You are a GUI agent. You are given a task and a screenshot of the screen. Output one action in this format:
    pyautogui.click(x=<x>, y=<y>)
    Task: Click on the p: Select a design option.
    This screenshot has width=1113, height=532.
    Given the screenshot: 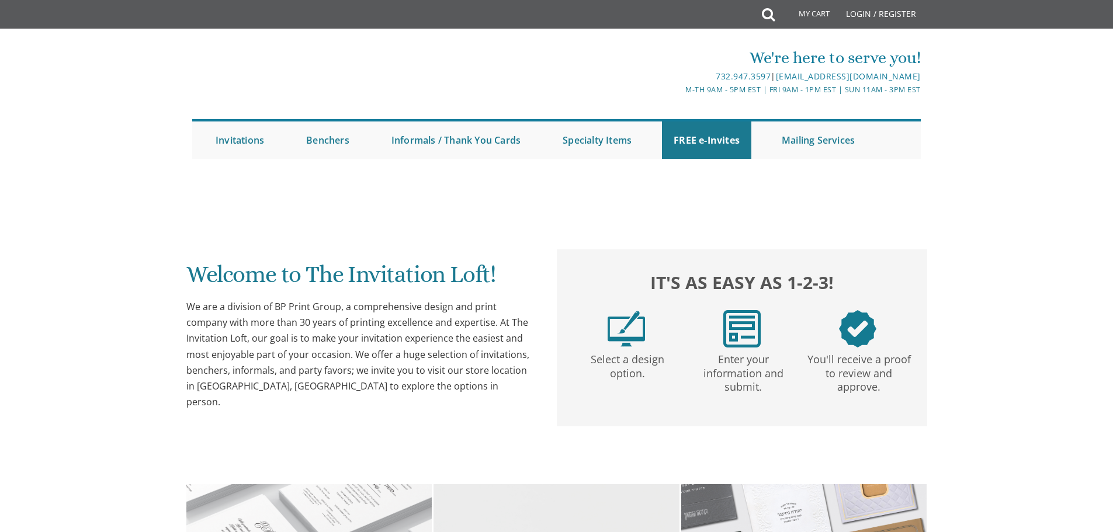 What is the action you would take?
    pyautogui.click(x=627, y=364)
    